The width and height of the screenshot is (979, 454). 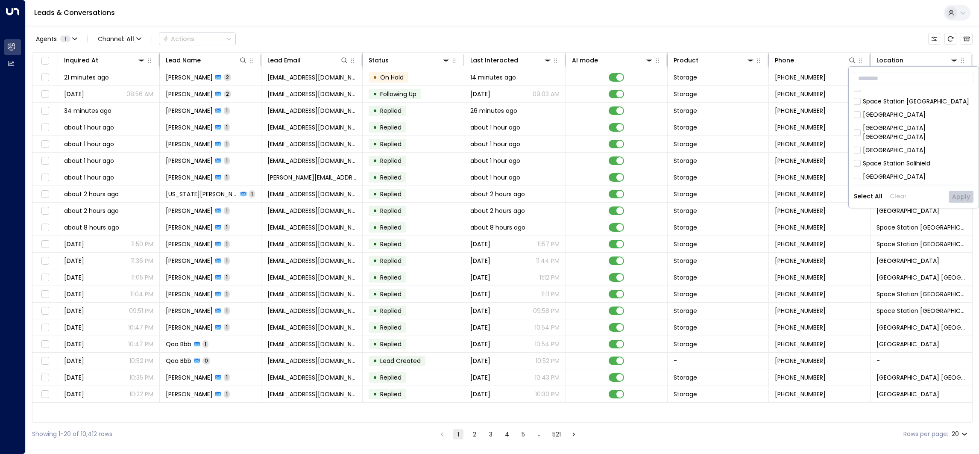 What do you see at coordinates (312, 294) in the screenshot?
I see `span: niall_lacey@hotmail.co.uk` at bounding box center [312, 294].